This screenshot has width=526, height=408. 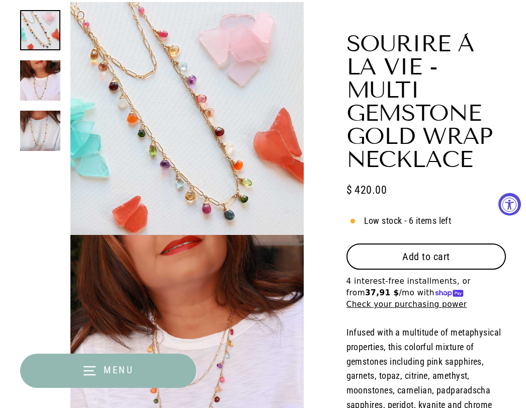 What do you see at coordinates (366, 189) in the screenshot?
I see `span: $ 420.00` at bounding box center [366, 189].